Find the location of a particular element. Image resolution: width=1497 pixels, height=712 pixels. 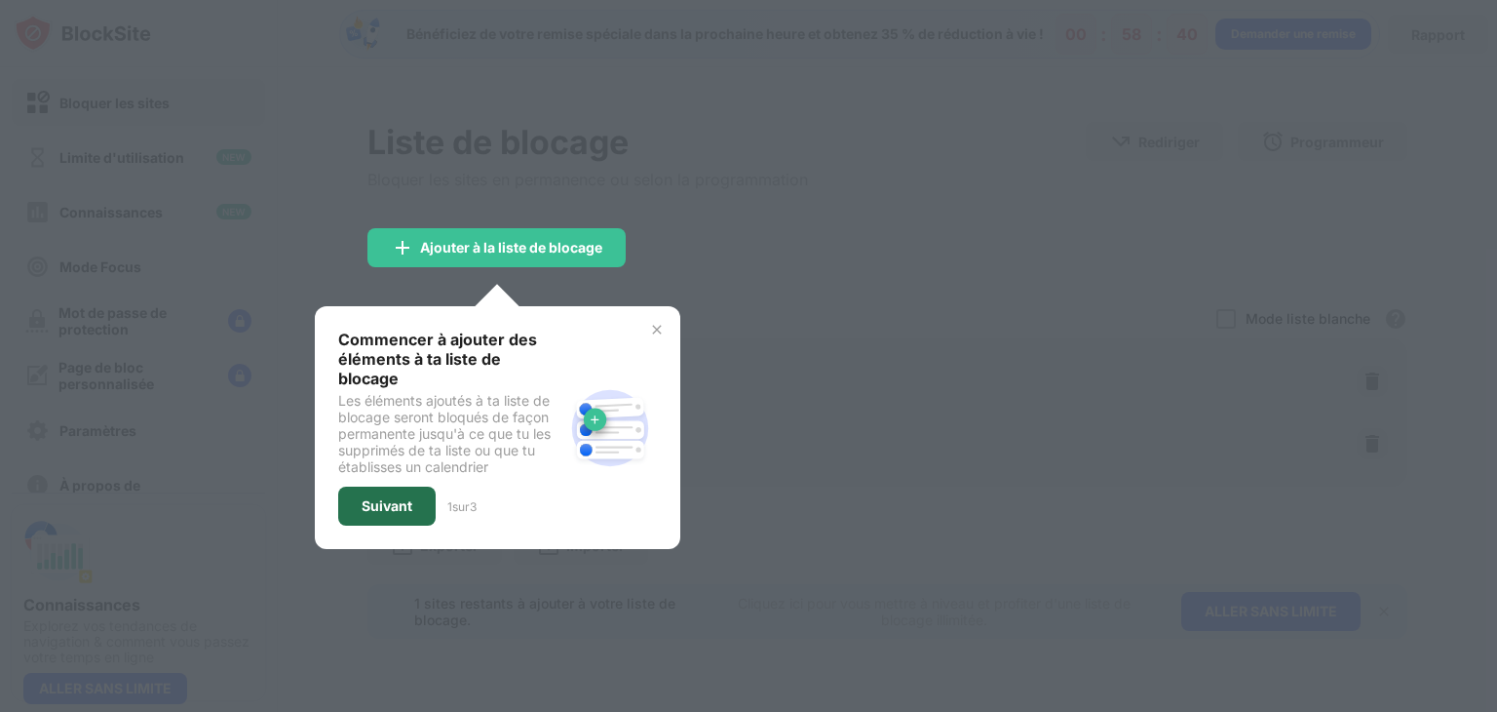

font: Les éléments ajoutés à ta liste de blocage seront bloqués de façon permanente jusqu'à ce que tu l... is located at coordinates (444, 433).